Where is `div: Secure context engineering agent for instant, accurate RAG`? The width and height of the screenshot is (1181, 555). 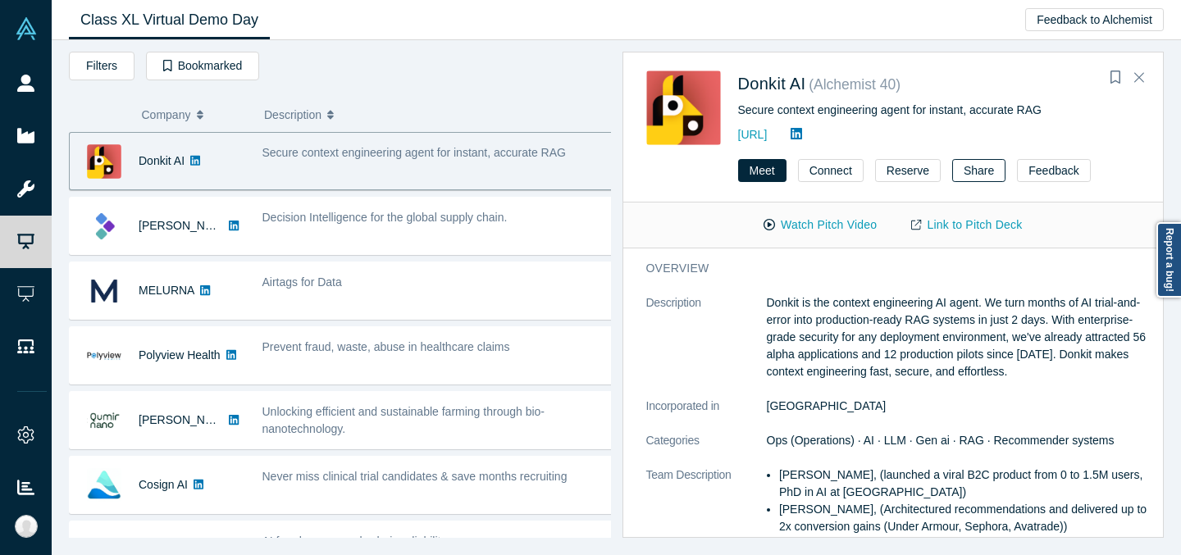
div: Secure context engineering agent for instant, accurate RAG is located at coordinates (939, 110).